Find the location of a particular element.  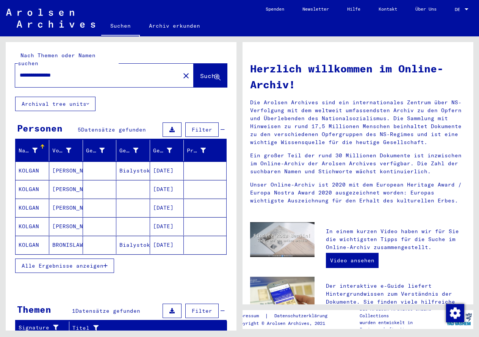

button: Alle Ergebnisse anzeigen is located at coordinates (64, 266).